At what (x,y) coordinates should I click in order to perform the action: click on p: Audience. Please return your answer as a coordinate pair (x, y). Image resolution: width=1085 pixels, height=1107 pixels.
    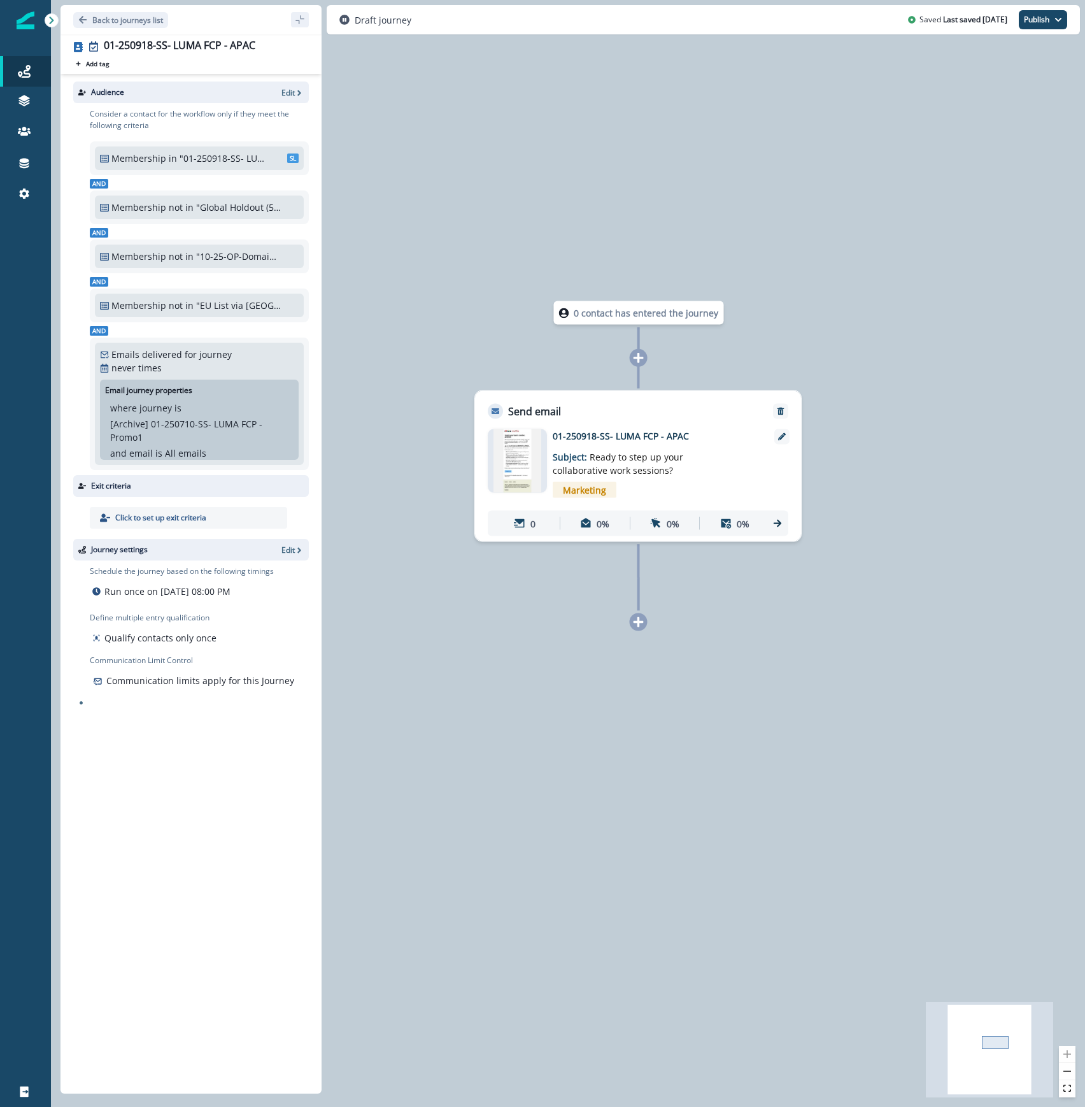
    Looking at the image, I should click on (108, 92).